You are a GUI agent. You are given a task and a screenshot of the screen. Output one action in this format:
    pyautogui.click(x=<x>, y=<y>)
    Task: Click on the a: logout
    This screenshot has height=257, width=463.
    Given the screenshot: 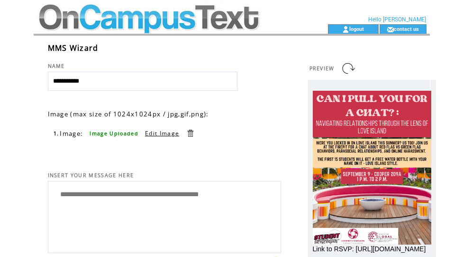 What is the action you would take?
    pyautogui.click(x=357, y=28)
    